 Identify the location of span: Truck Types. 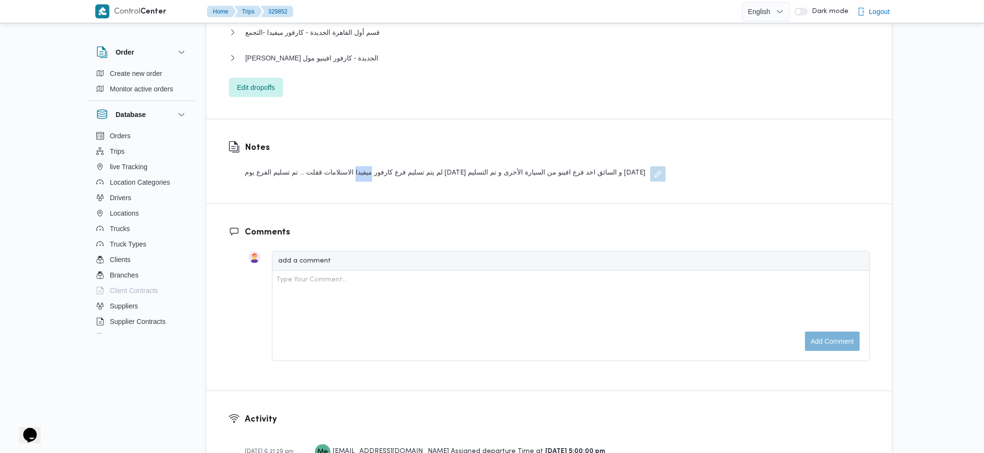
(128, 244).